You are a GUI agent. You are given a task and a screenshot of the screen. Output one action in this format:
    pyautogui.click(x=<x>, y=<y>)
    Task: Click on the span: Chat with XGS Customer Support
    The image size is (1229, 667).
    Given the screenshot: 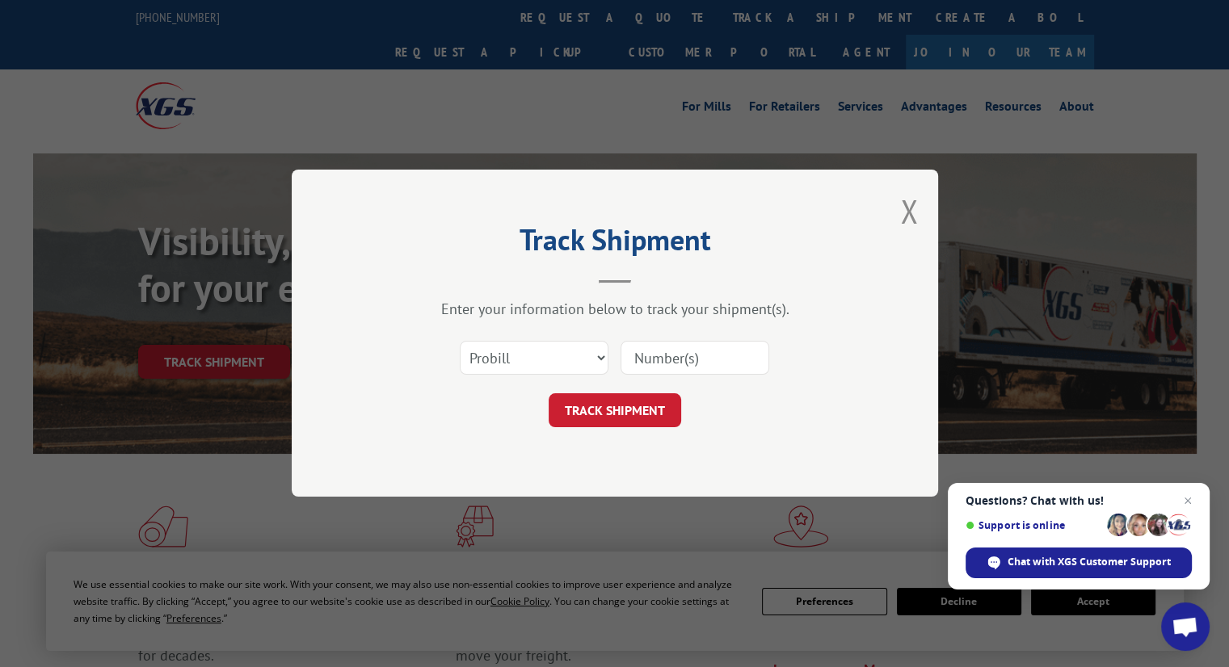 What is the action you would take?
    pyautogui.click(x=1089, y=562)
    